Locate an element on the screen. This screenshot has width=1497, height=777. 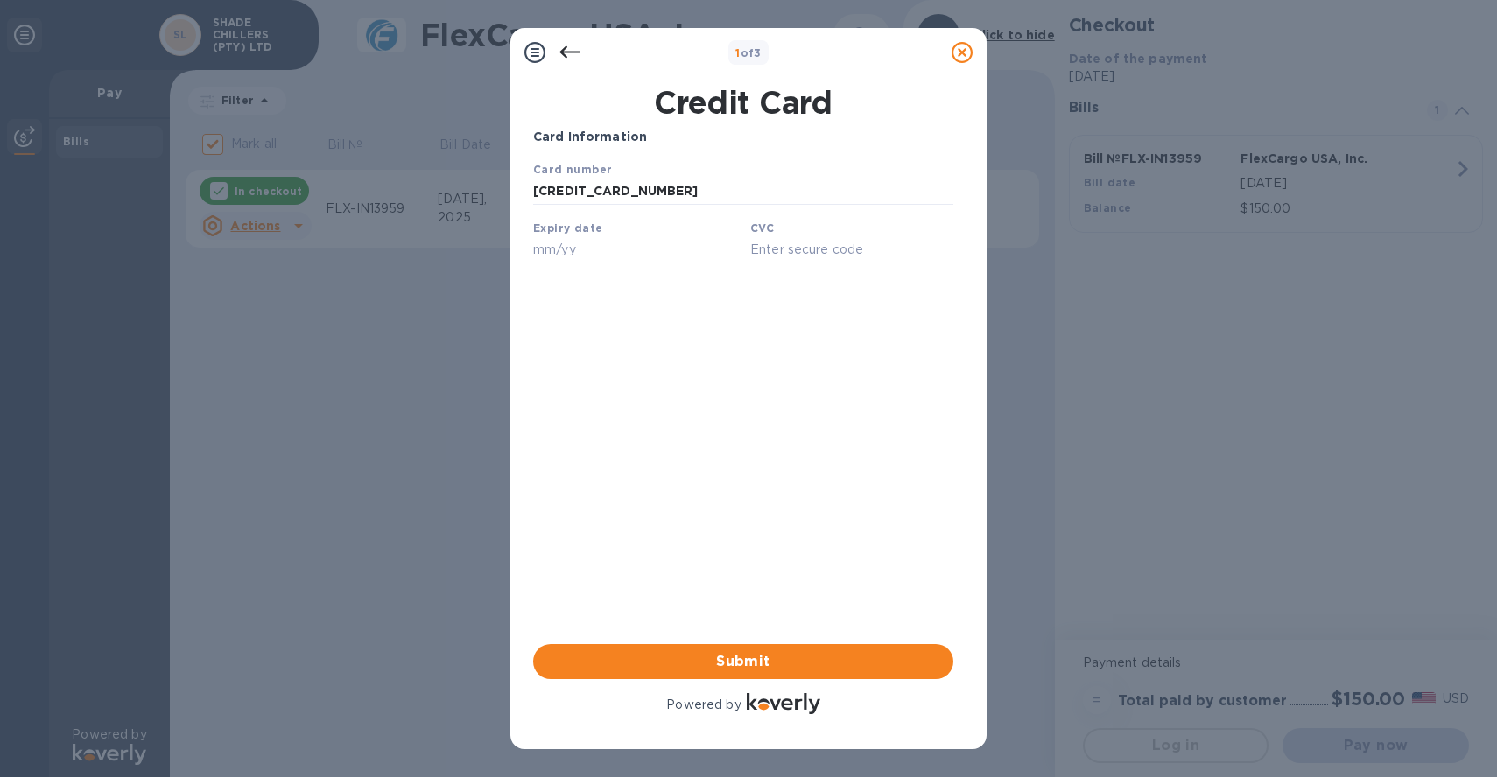
h1: Credit Card is located at coordinates (743, 102).